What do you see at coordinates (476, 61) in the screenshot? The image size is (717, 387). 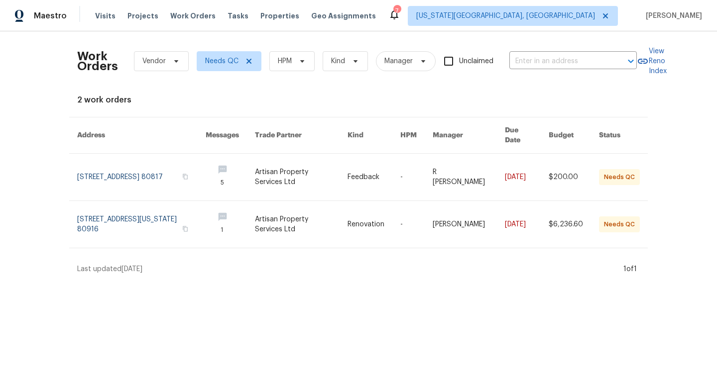 I see `span: Unclaimed` at bounding box center [476, 61].